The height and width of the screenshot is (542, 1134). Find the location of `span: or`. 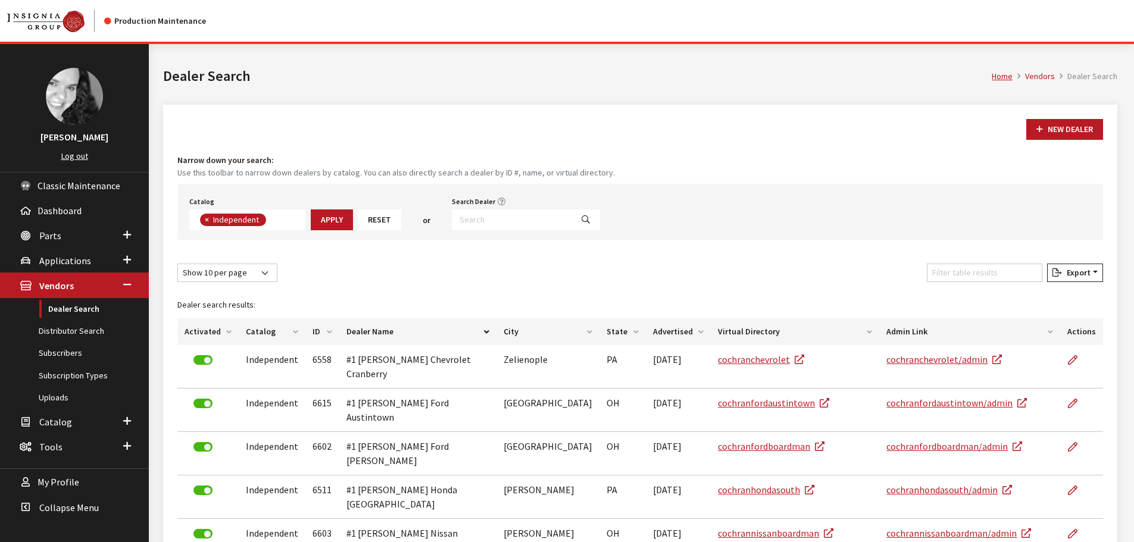

span: or is located at coordinates (426, 220).